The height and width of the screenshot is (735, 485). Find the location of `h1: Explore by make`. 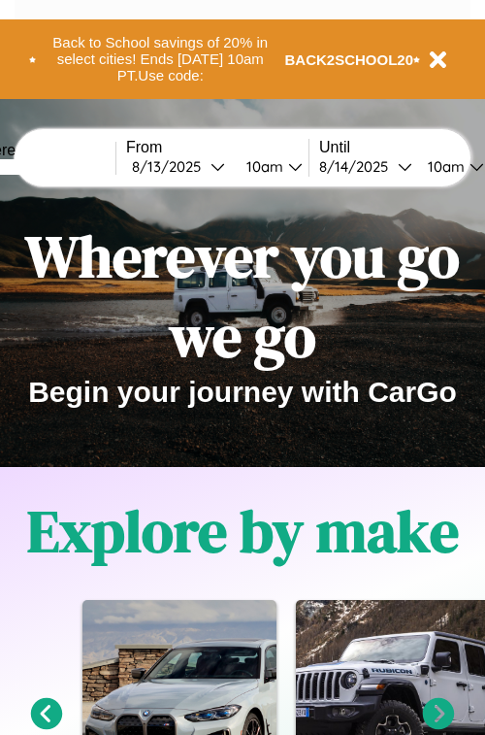

h1: Explore by make is located at coordinates (243, 531).